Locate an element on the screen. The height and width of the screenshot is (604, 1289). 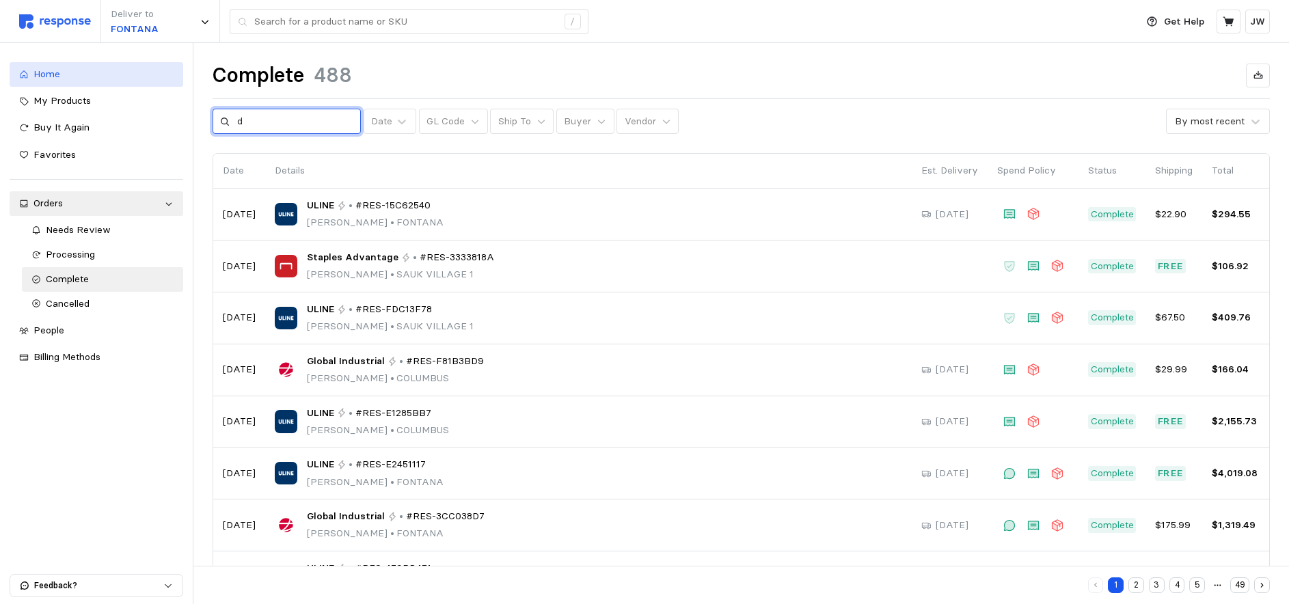
a: People is located at coordinates (96, 331).